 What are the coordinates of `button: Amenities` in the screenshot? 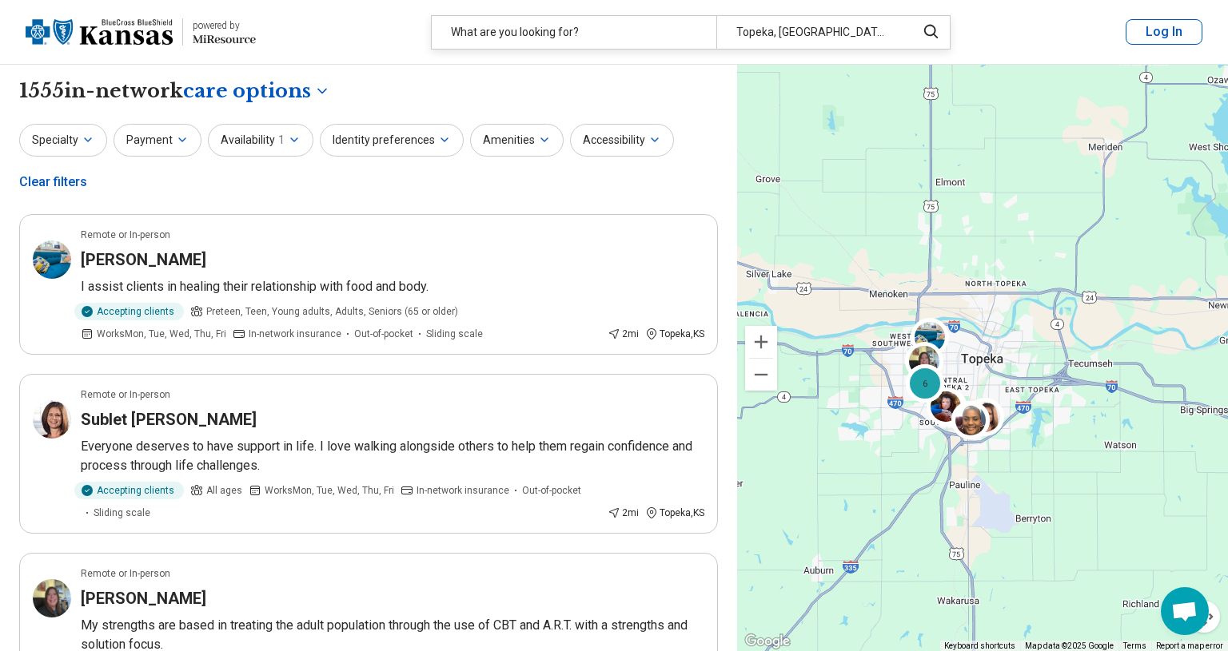 It's located at (516, 140).